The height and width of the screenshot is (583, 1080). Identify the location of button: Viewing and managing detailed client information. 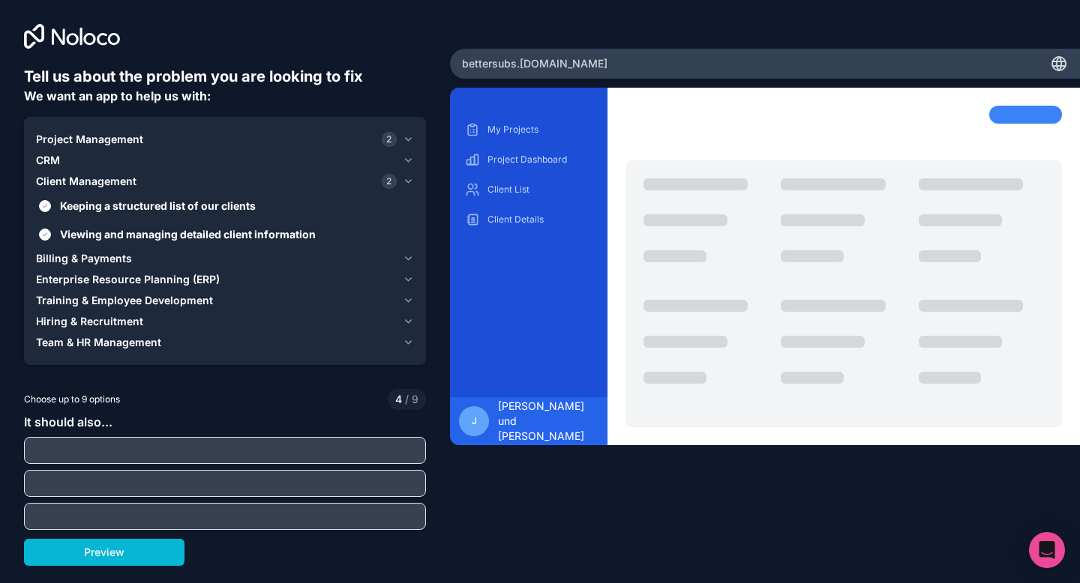
(45, 235).